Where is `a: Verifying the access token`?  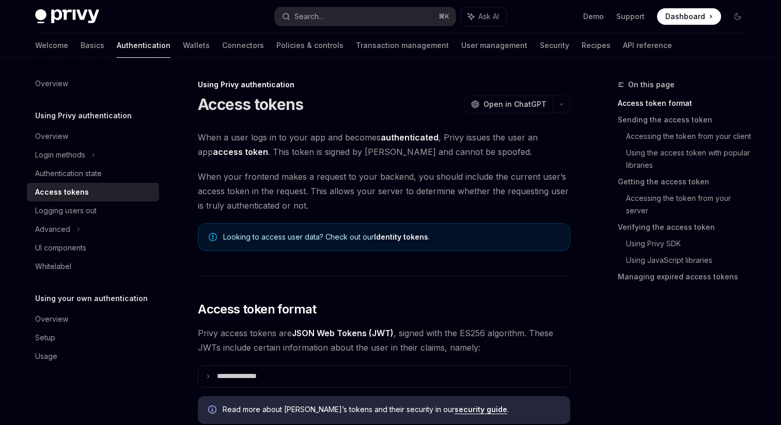
a: Verifying the access token is located at coordinates (686, 227).